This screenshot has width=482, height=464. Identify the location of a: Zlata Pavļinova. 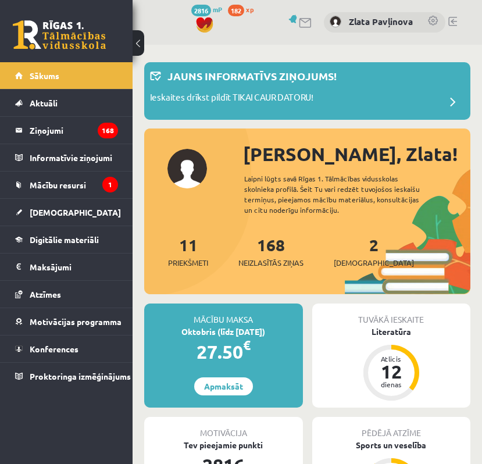
(382, 22).